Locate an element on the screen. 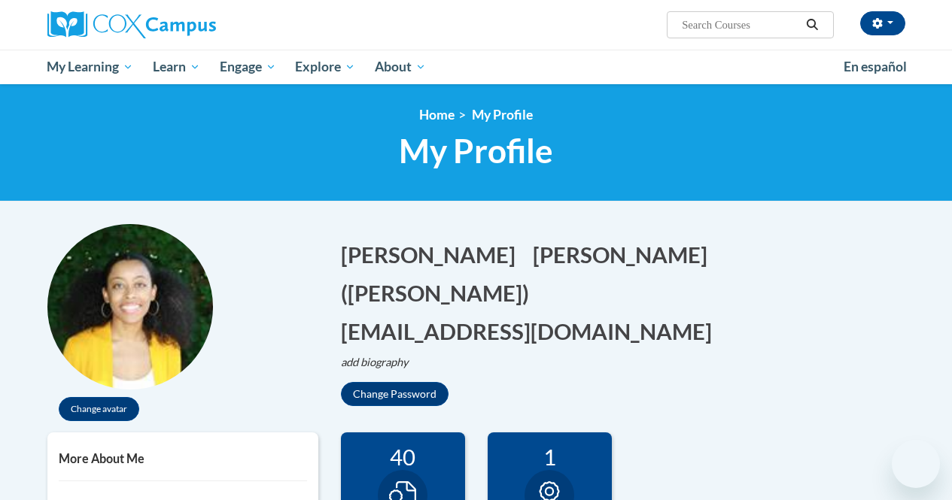 This screenshot has width=952, height=500. a: About is located at coordinates (400, 67).